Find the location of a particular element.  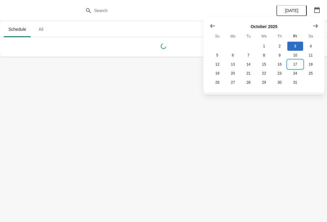

th: Thursday is located at coordinates (279, 36).